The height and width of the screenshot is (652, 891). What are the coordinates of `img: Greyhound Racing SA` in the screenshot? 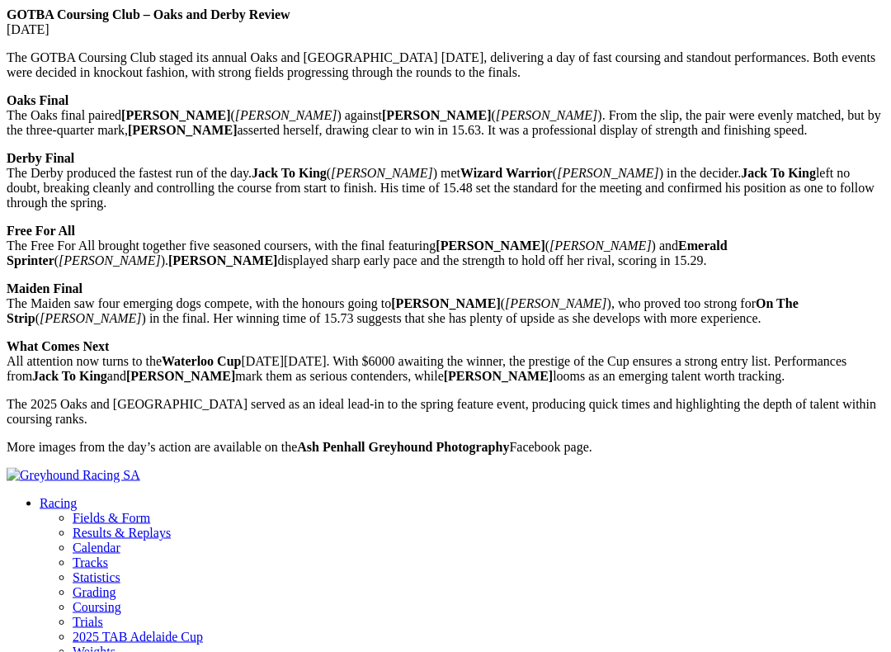 It's located at (73, 475).